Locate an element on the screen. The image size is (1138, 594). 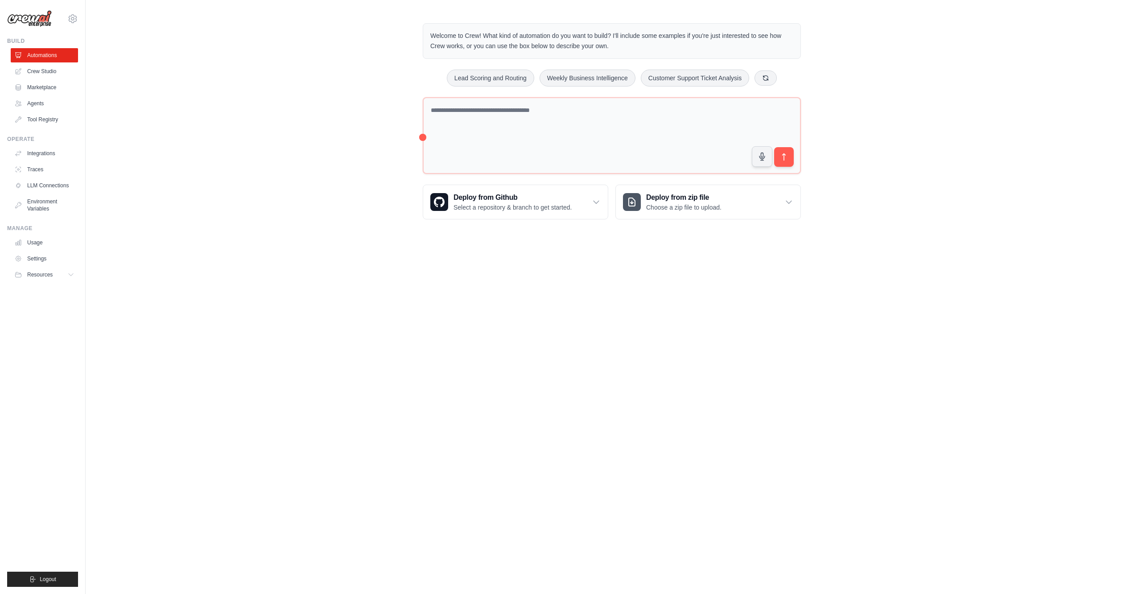
a: Settings is located at coordinates (44, 259).